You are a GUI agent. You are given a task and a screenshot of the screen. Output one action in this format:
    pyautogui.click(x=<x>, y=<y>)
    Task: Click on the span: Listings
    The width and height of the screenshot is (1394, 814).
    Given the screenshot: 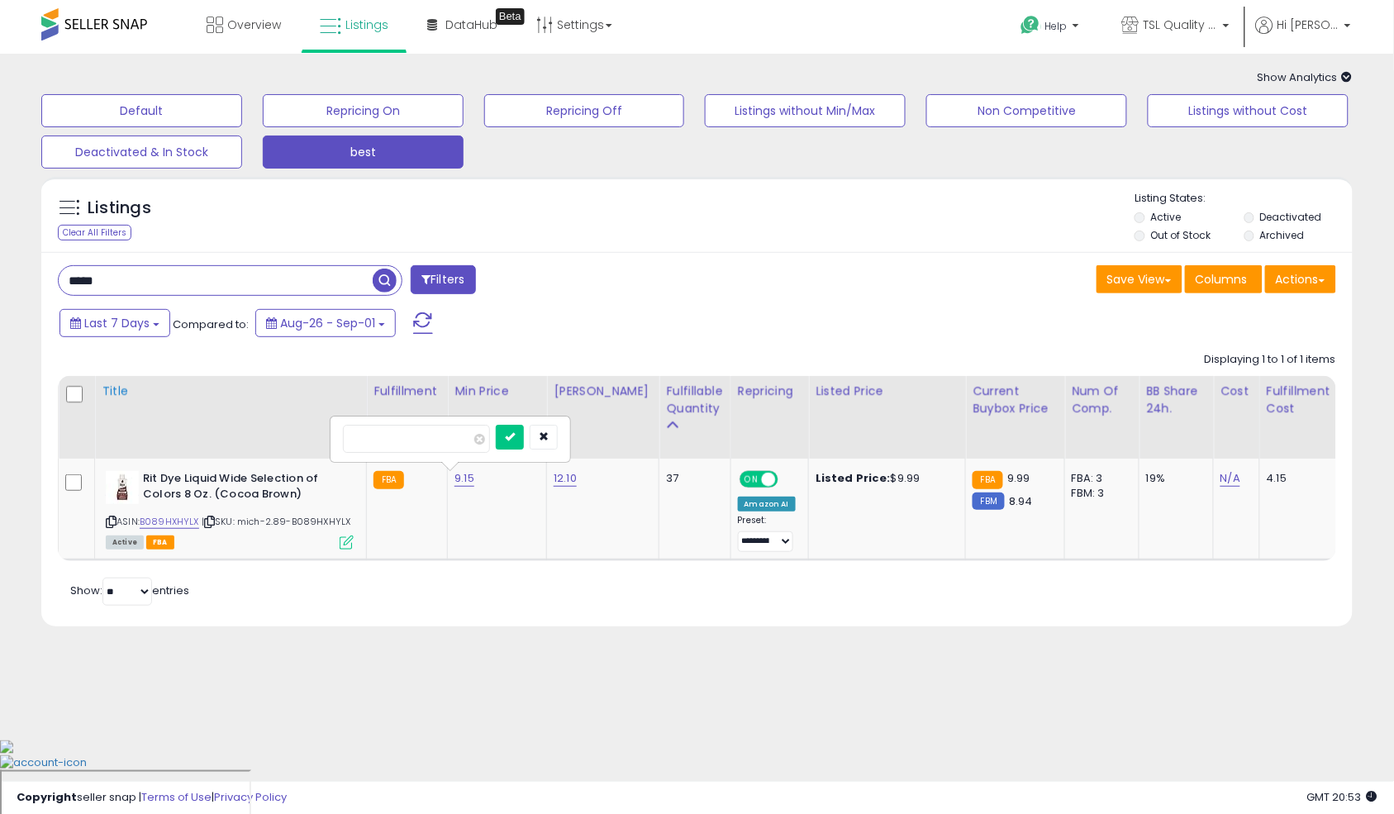 What is the action you would take?
    pyautogui.click(x=367, y=25)
    